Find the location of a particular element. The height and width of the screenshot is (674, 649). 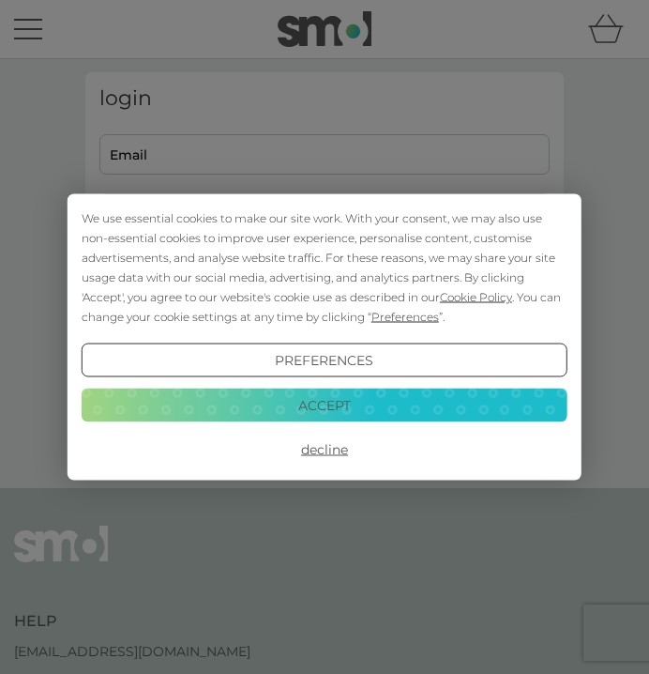

span: Preferences is located at coordinates (405, 316).